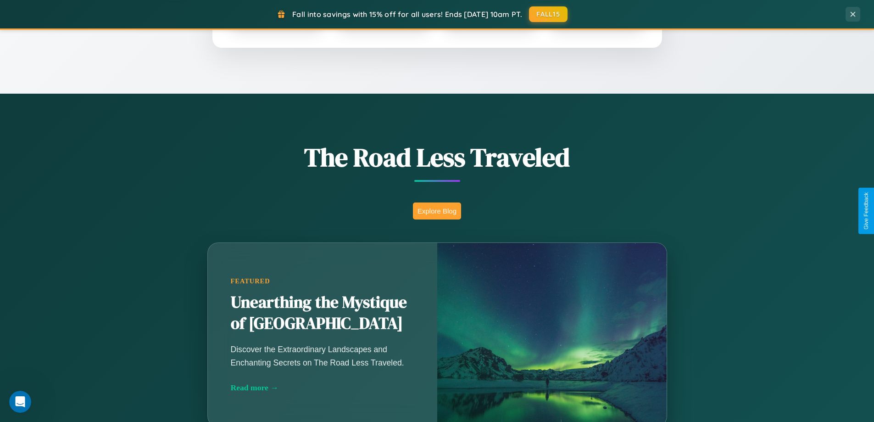  I want to click on div: Give Feedback, so click(866, 211).